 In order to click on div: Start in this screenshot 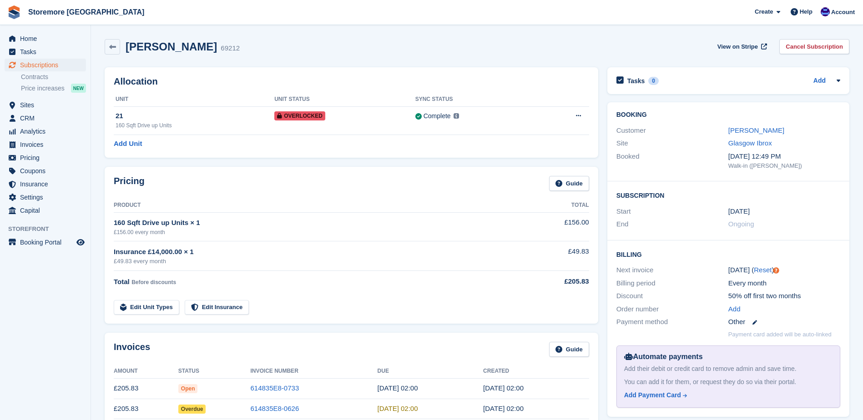, I will do `click(672, 212)`.